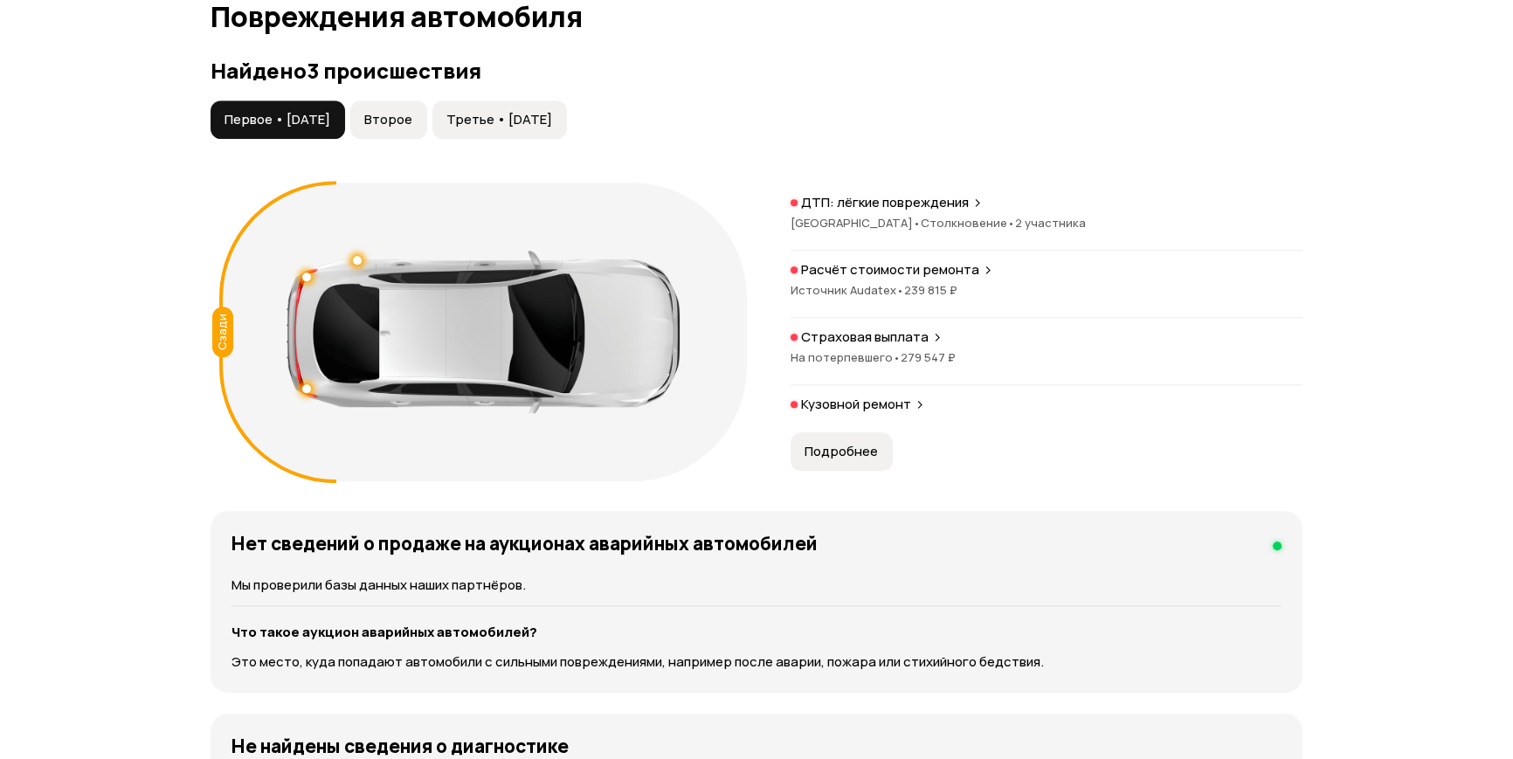 The height and width of the screenshot is (759, 1513). What do you see at coordinates (865, 337) in the screenshot?
I see `p: Страховая выплата` at bounding box center [865, 337].